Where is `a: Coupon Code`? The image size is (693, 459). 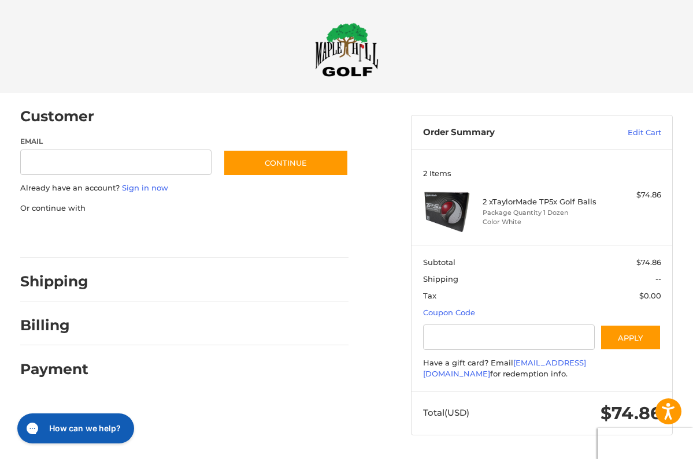 a: Coupon Code is located at coordinates (449, 313).